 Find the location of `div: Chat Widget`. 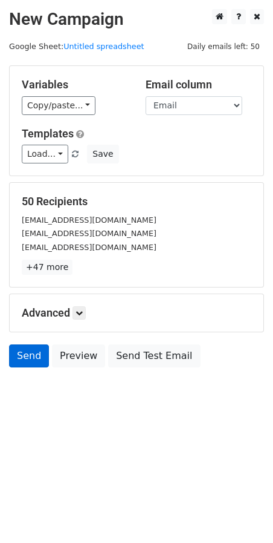

div: Chat Widget is located at coordinates (243, 514).